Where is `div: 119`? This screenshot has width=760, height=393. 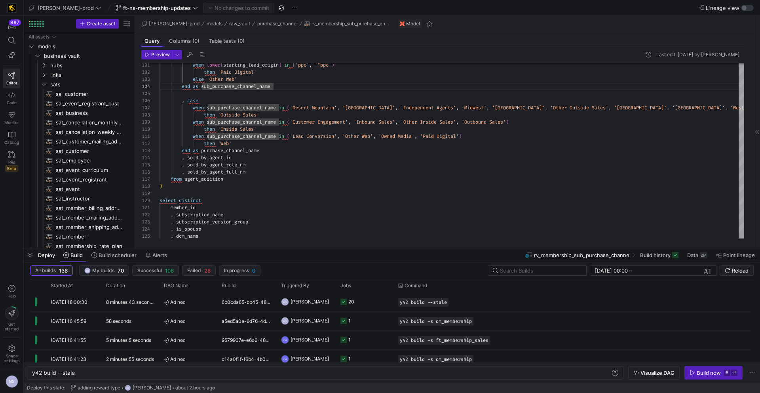
div: 119 is located at coordinates (146, 193).